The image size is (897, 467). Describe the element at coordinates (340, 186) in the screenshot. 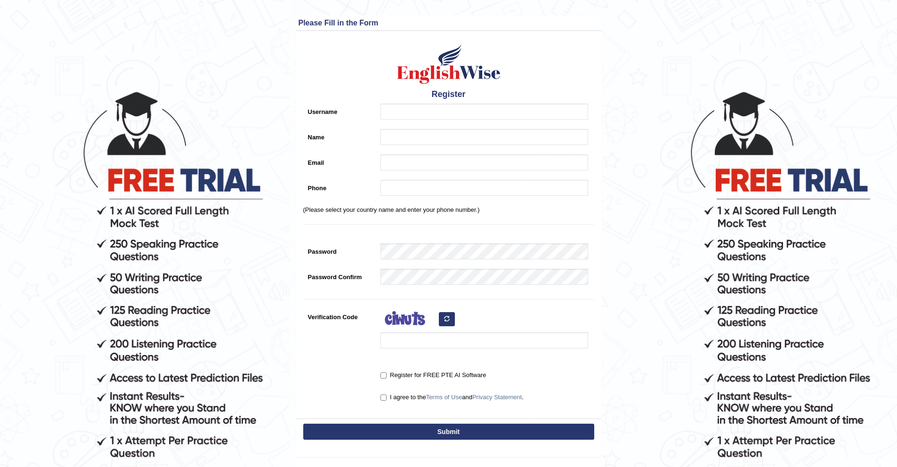

I see `label: Phone` at that location.